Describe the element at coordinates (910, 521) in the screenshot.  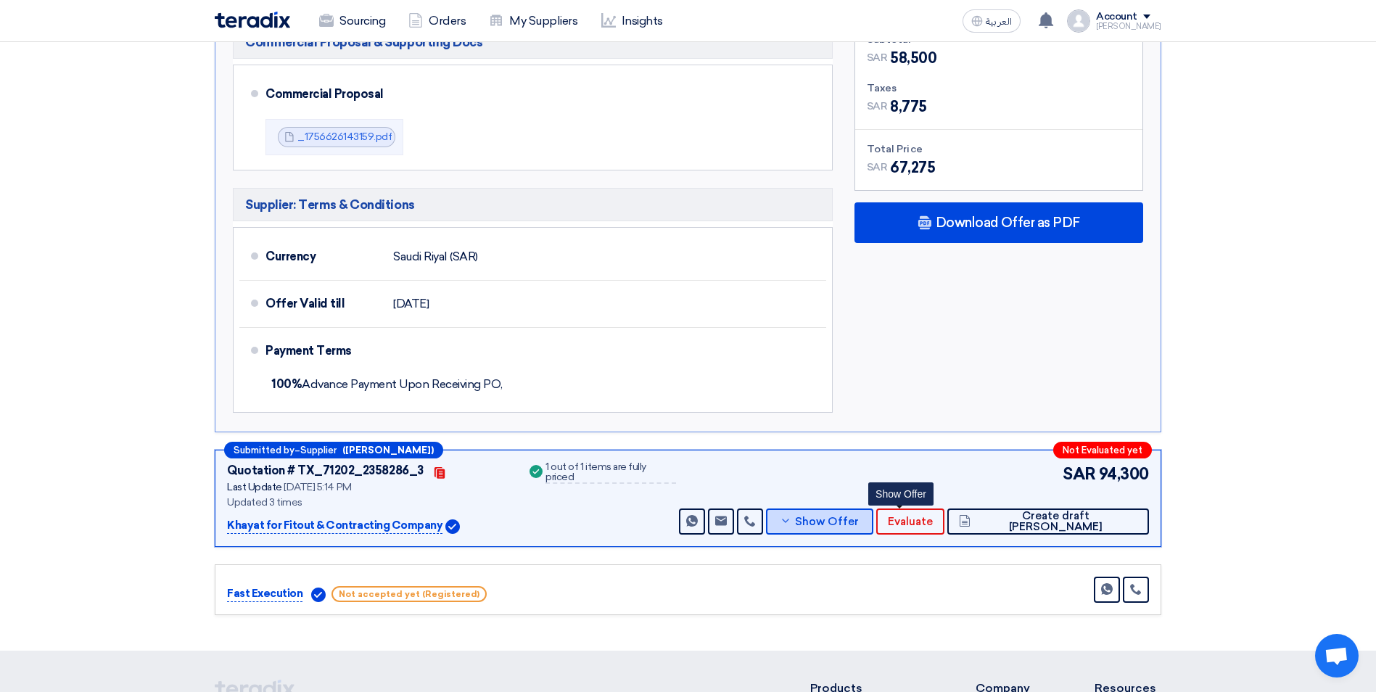
I see `span: Evaluate` at that location.